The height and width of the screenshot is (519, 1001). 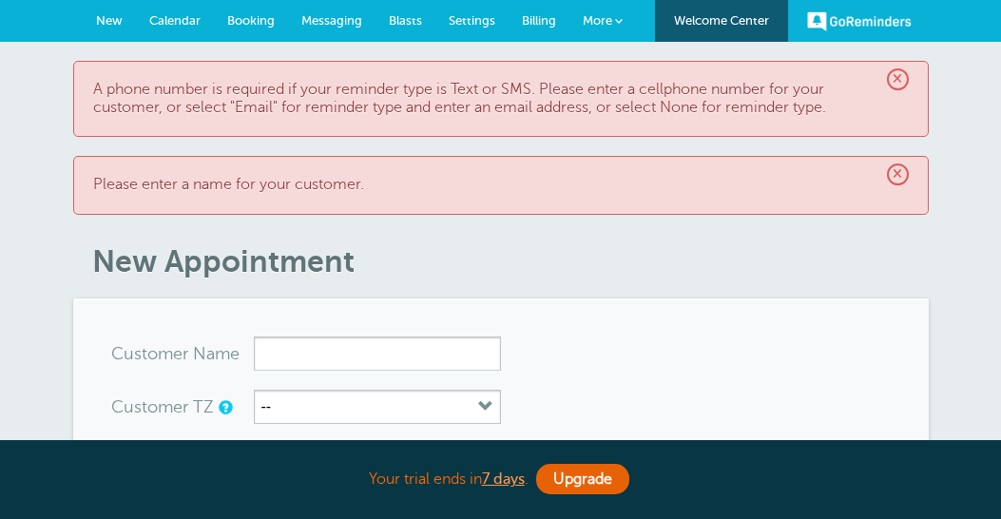 I want to click on span: New, so click(x=109, y=20).